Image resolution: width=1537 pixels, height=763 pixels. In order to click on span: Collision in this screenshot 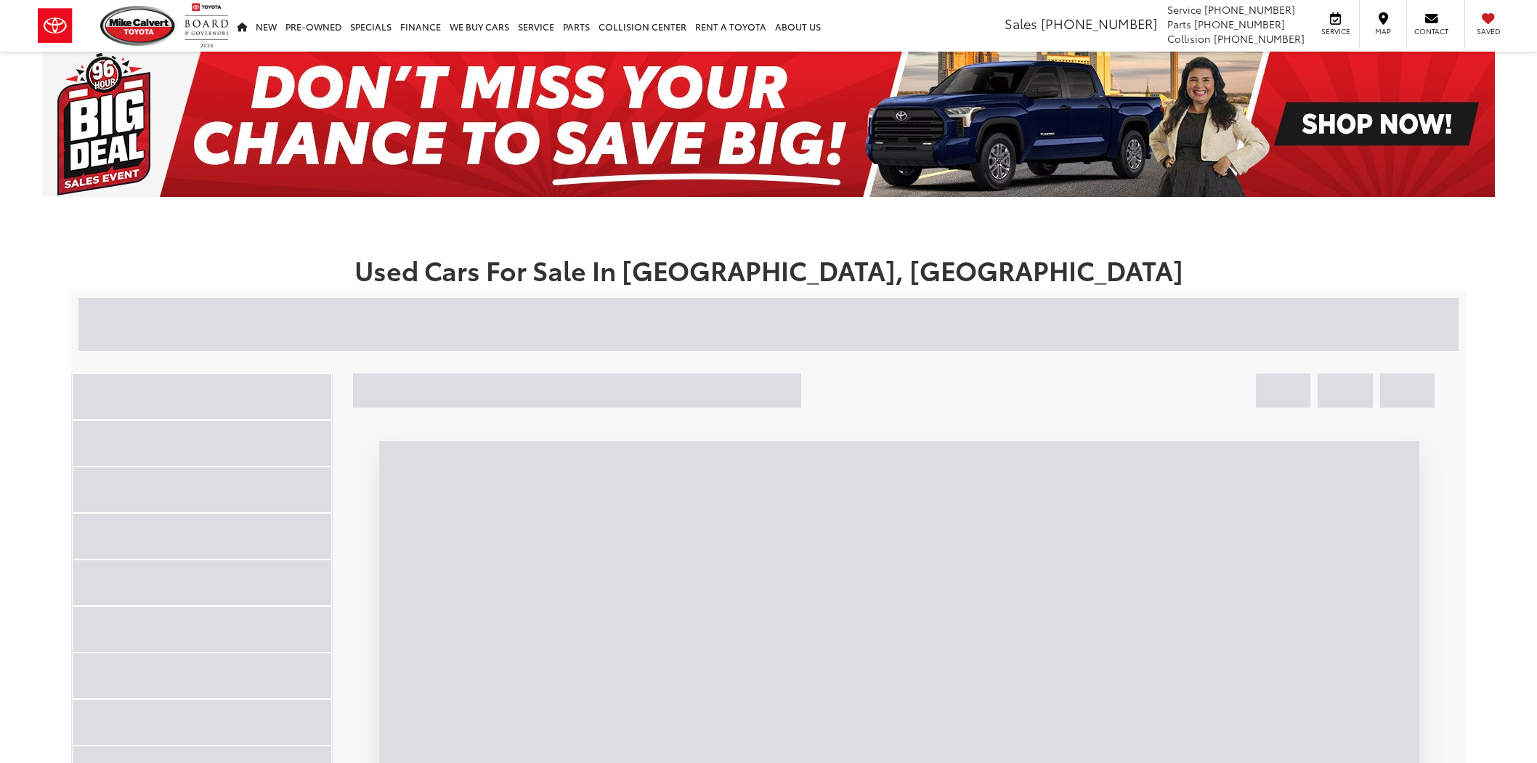, I will do `click(1189, 38)`.